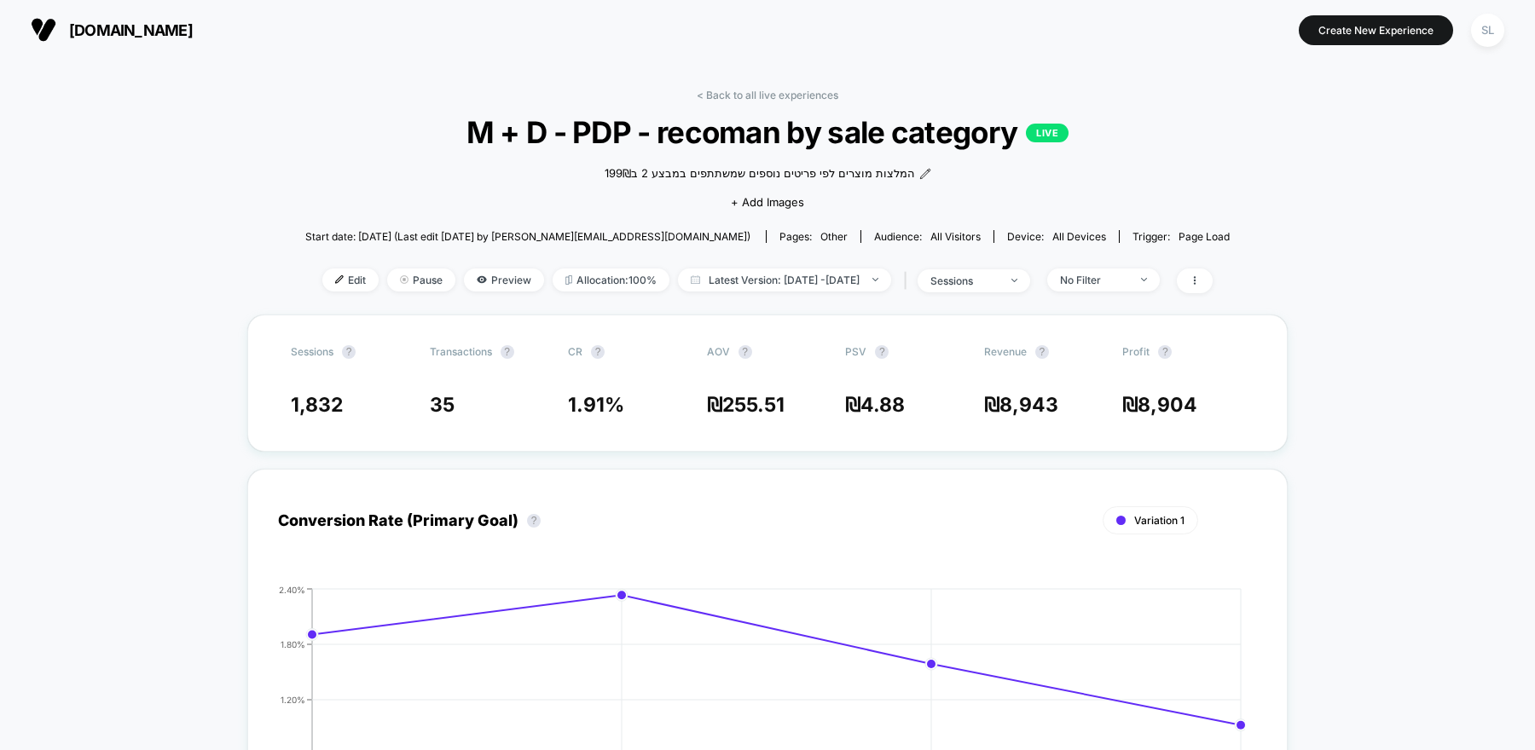 This screenshot has width=1535, height=750. Describe the element at coordinates (339, 280) in the screenshot. I see `img: edit` at that location.